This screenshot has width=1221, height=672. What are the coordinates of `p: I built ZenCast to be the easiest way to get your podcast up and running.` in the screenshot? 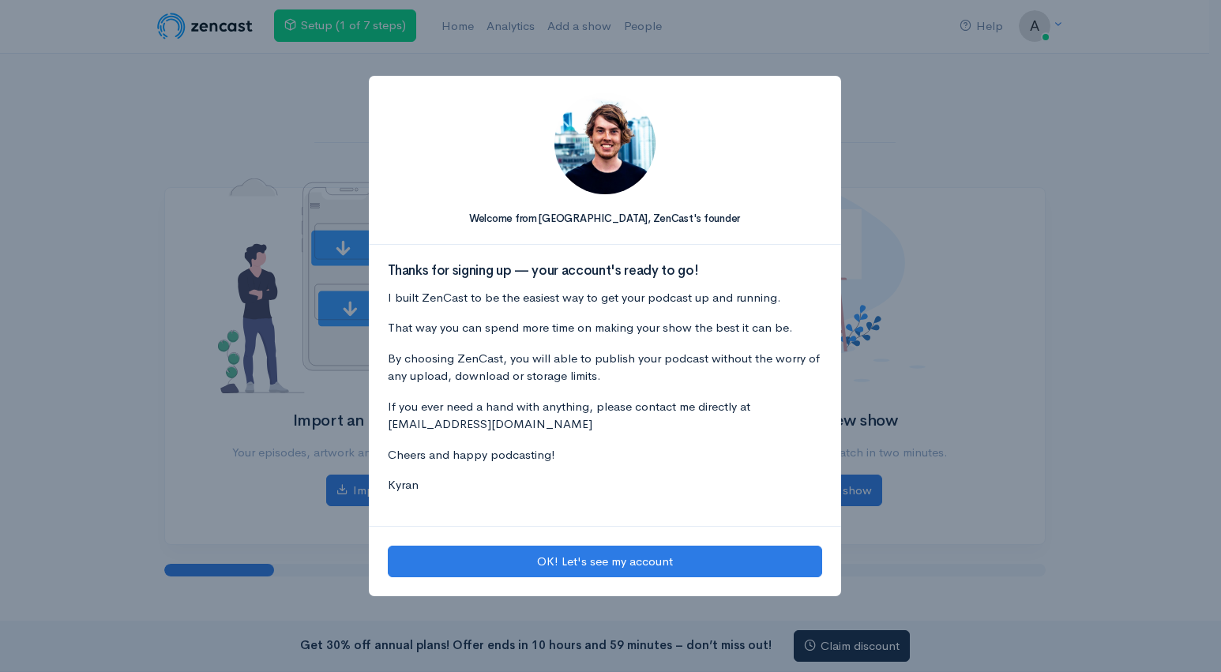 It's located at (605, 298).